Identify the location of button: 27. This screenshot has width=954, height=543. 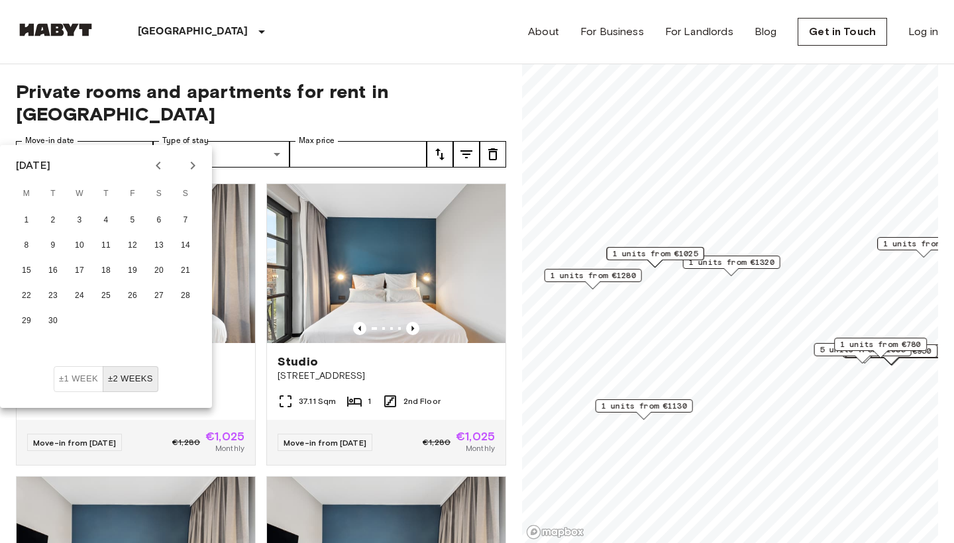
(159, 296).